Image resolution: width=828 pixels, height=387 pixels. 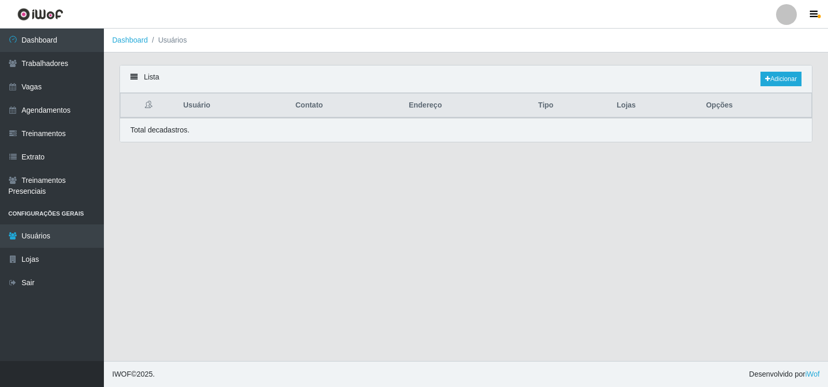 I want to click on div: Lista, so click(x=466, y=79).